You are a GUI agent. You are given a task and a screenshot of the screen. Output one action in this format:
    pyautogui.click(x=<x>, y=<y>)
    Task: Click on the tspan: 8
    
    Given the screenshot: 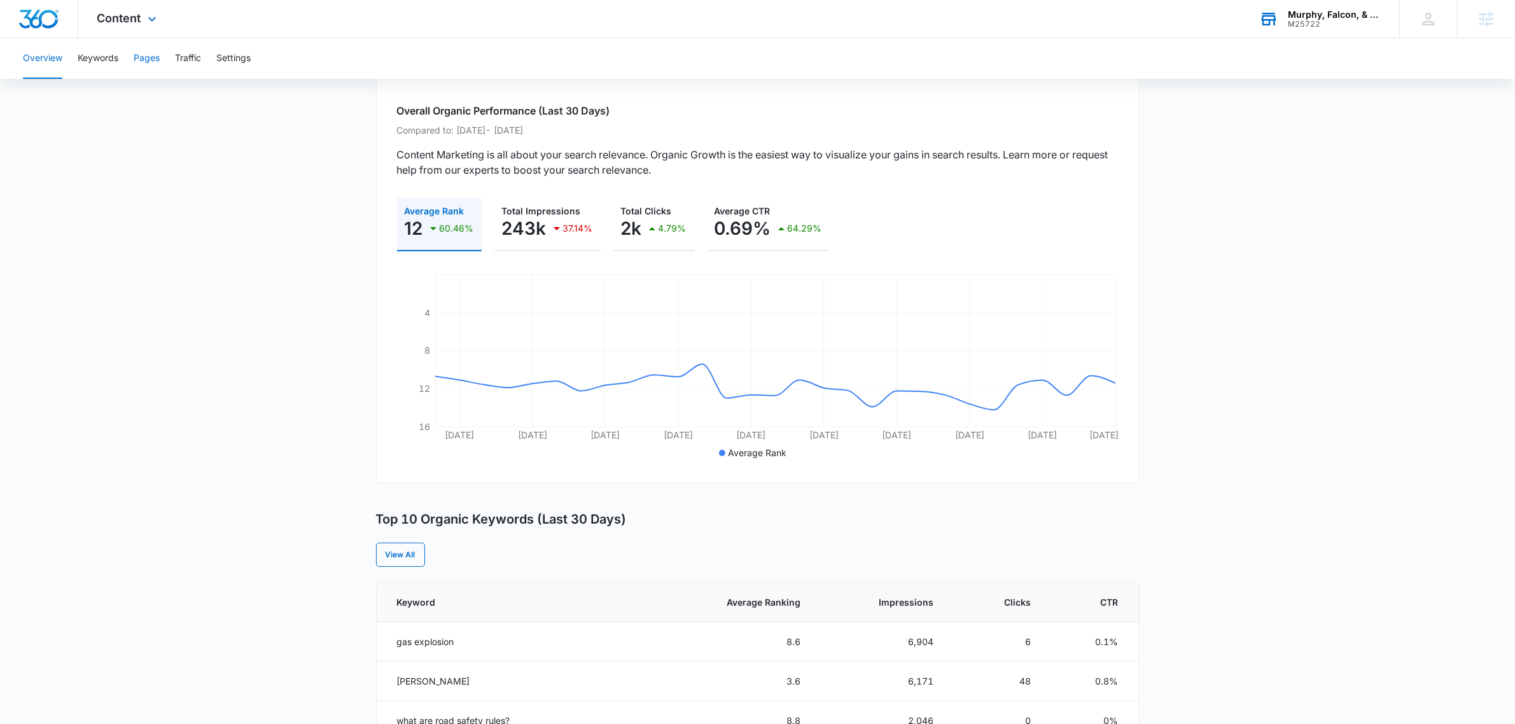 What is the action you would take?
    pyautogui.click(x=427, y=350)
    